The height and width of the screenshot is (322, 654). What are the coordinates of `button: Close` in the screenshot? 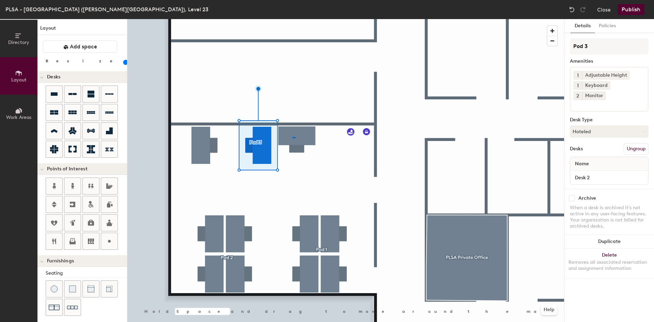 It's located at (604, 10).